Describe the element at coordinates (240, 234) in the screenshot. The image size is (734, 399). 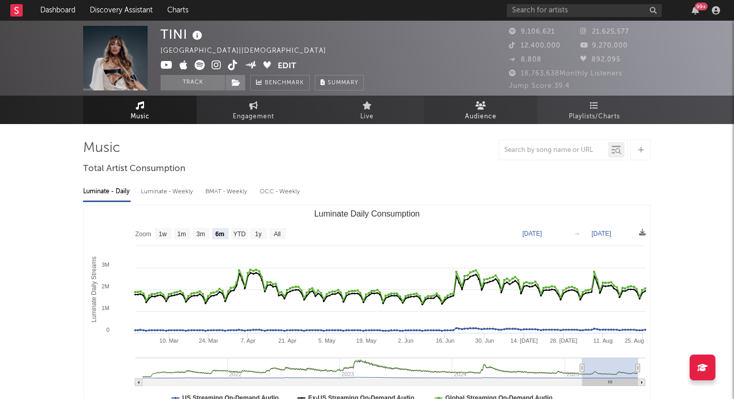
I see `text: YTD` at that location.